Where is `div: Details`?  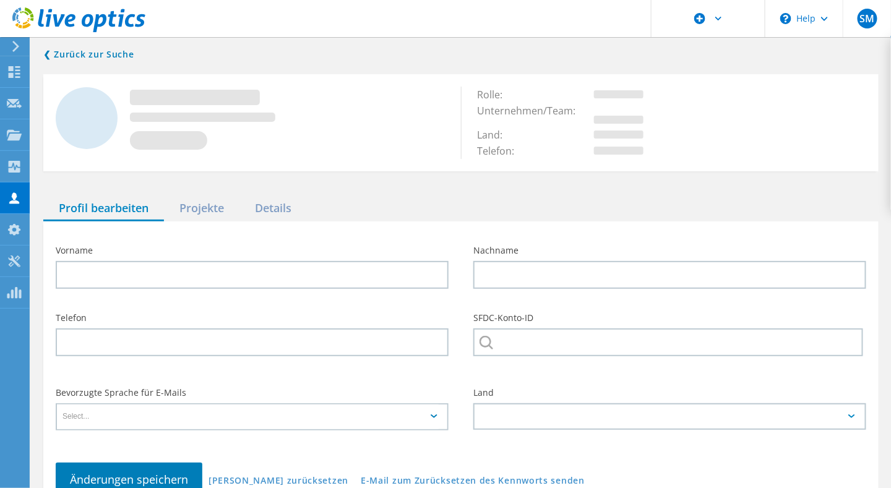
div: Details is located at coordinates (273, 208).